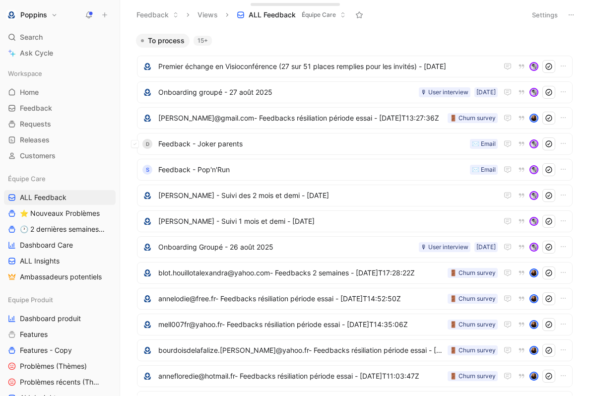 The height and width of the screenshot is (396, 590). Describe the element at coordinates (25, 73) in the screenshot. I see `span: Workspace` at that location.